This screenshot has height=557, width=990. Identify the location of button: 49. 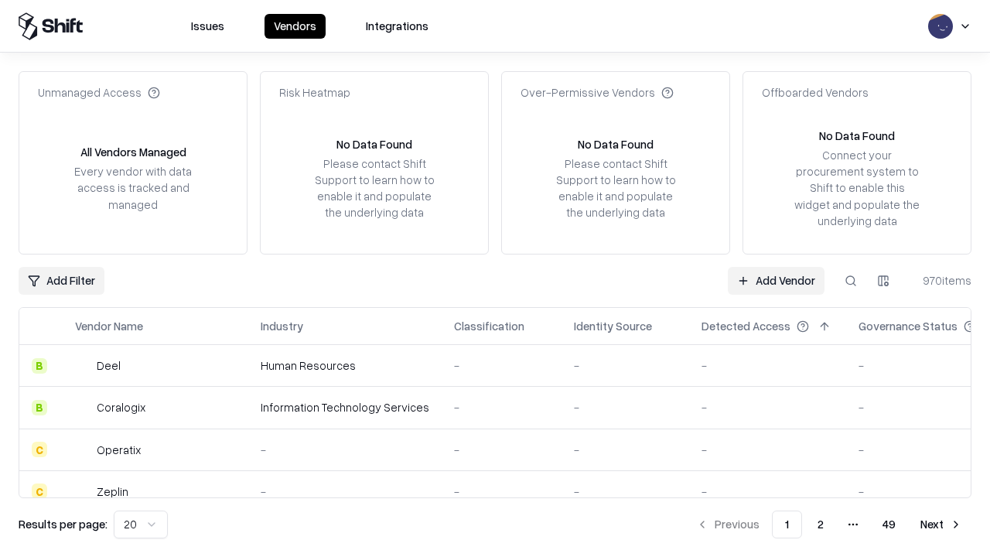
(888, 524).